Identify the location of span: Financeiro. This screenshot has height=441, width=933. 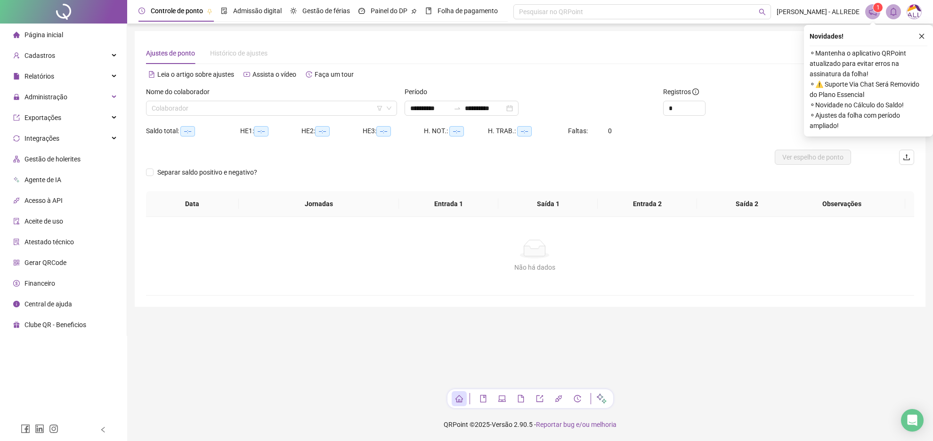
(40, 283).